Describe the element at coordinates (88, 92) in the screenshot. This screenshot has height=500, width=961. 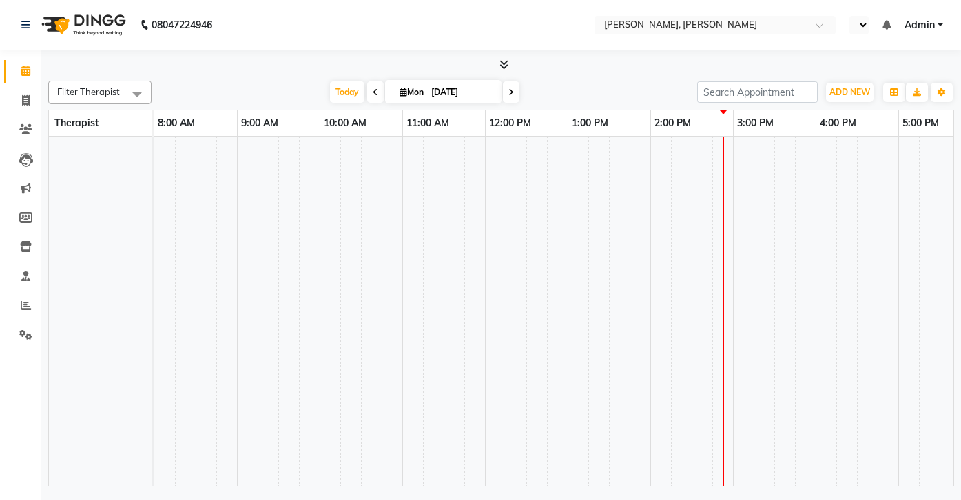
I see `span: Filter Therapist` at that location.